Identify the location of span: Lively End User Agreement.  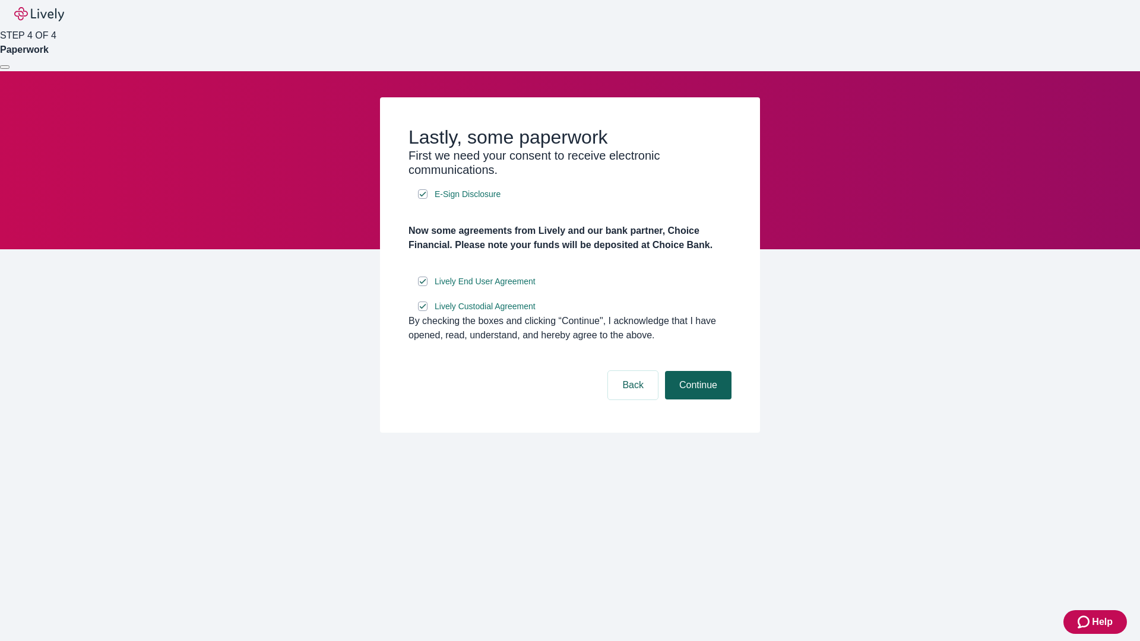
(485, 281).